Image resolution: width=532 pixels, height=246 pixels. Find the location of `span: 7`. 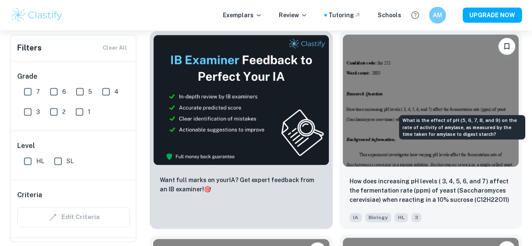

span: 7 is located at coordinates (38, 92).